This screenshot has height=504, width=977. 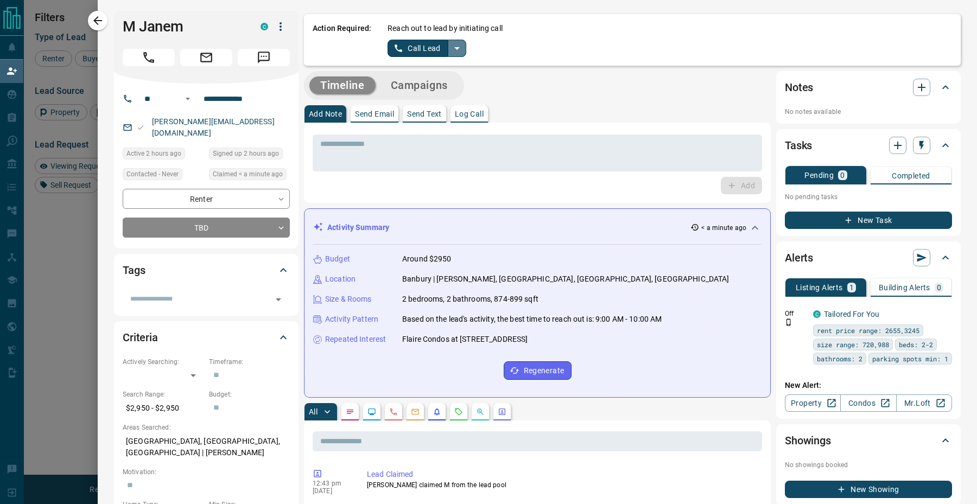 I want to click on p: 2 bedrooms, 2 bathrooms, 874-899 sqft, so click(x=470, y=299).